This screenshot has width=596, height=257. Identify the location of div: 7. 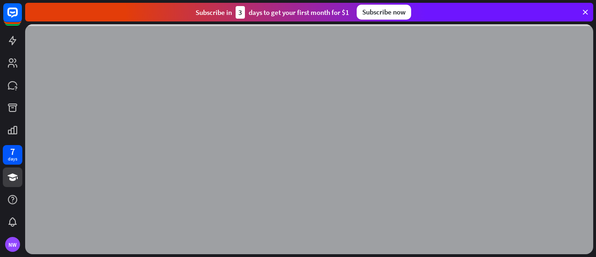
(13, 151).